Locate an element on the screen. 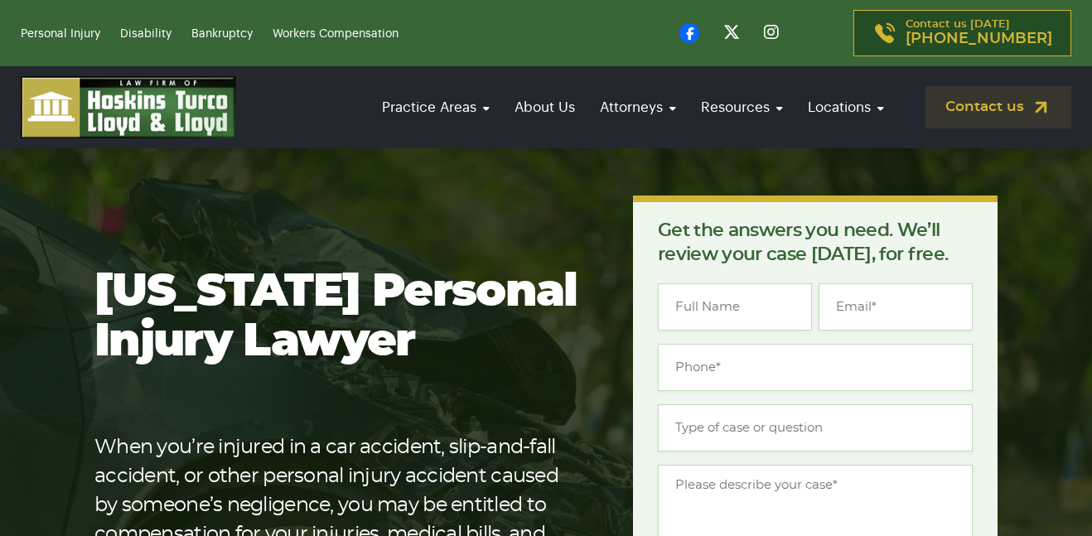 The height and width of the screenshot is (536, 1092). a: Locations is located at coordinates (846, 107).